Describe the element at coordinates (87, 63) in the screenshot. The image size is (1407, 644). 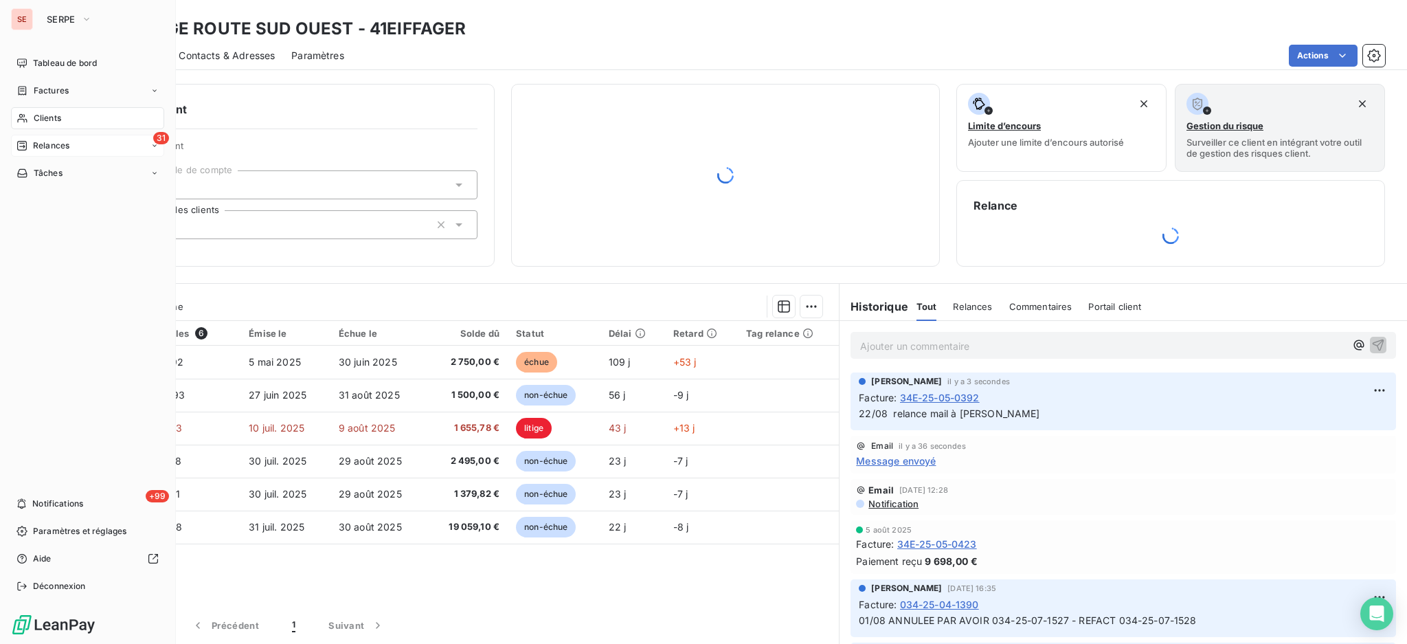
I see `a: Tableau de bord` at that location.